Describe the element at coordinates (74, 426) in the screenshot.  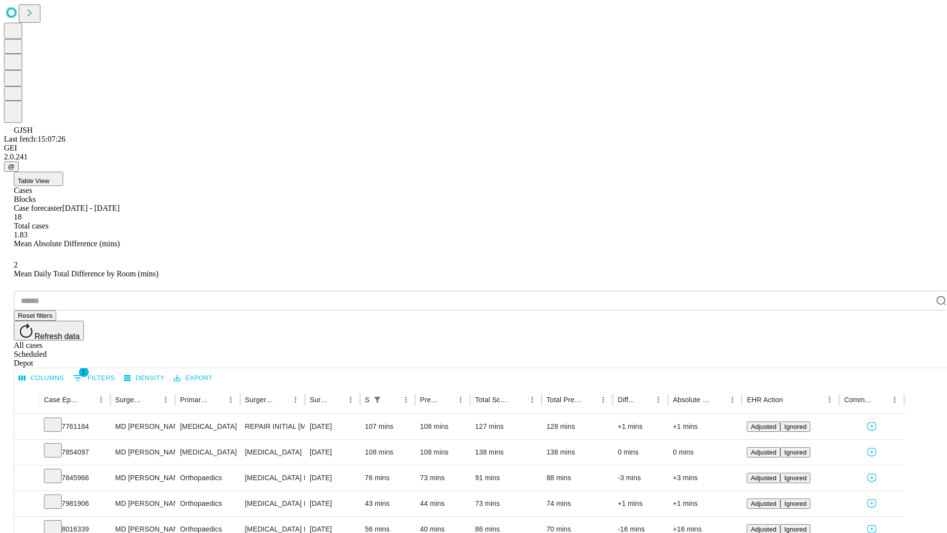
I see `div: 7761184` at that location.